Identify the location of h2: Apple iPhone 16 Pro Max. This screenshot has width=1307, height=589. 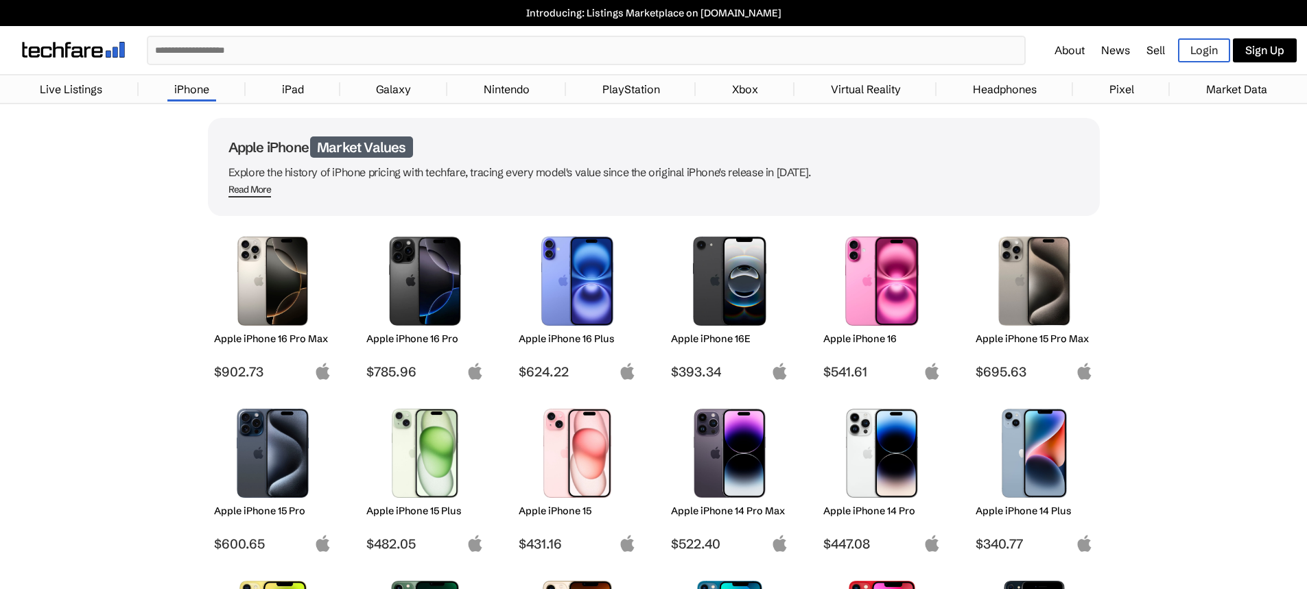
(272, 339).